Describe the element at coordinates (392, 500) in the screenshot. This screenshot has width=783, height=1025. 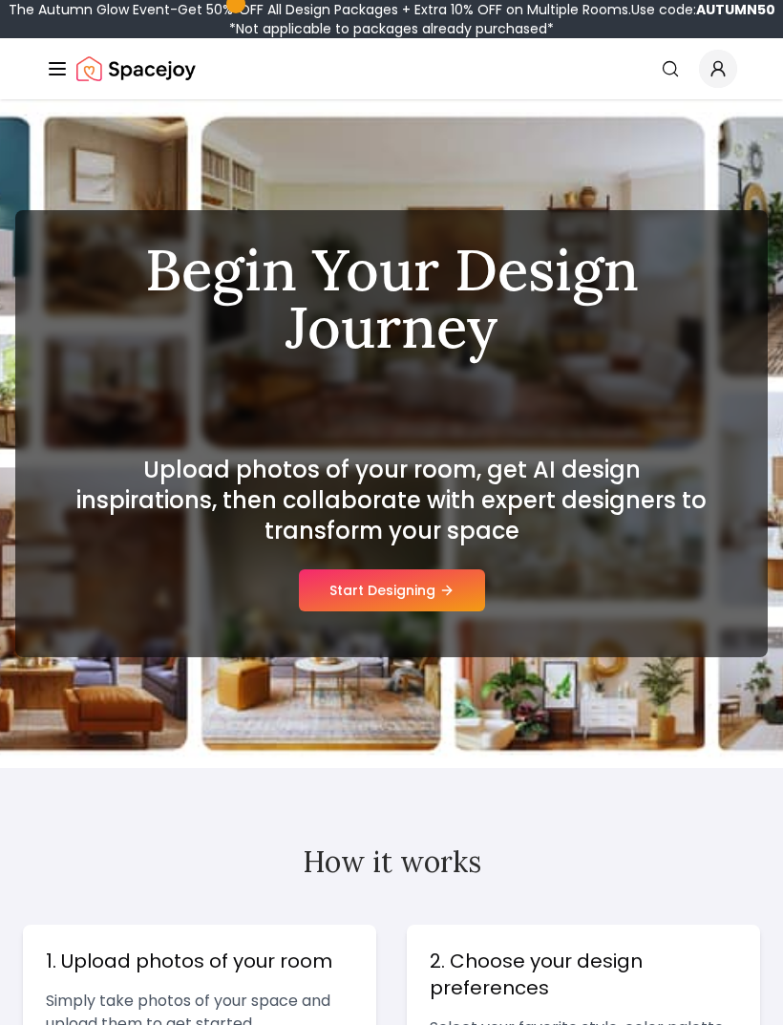
I see `h2: Upload photos of your room, get AI design inspirations, then collaborate with expert designers to...` at that location.